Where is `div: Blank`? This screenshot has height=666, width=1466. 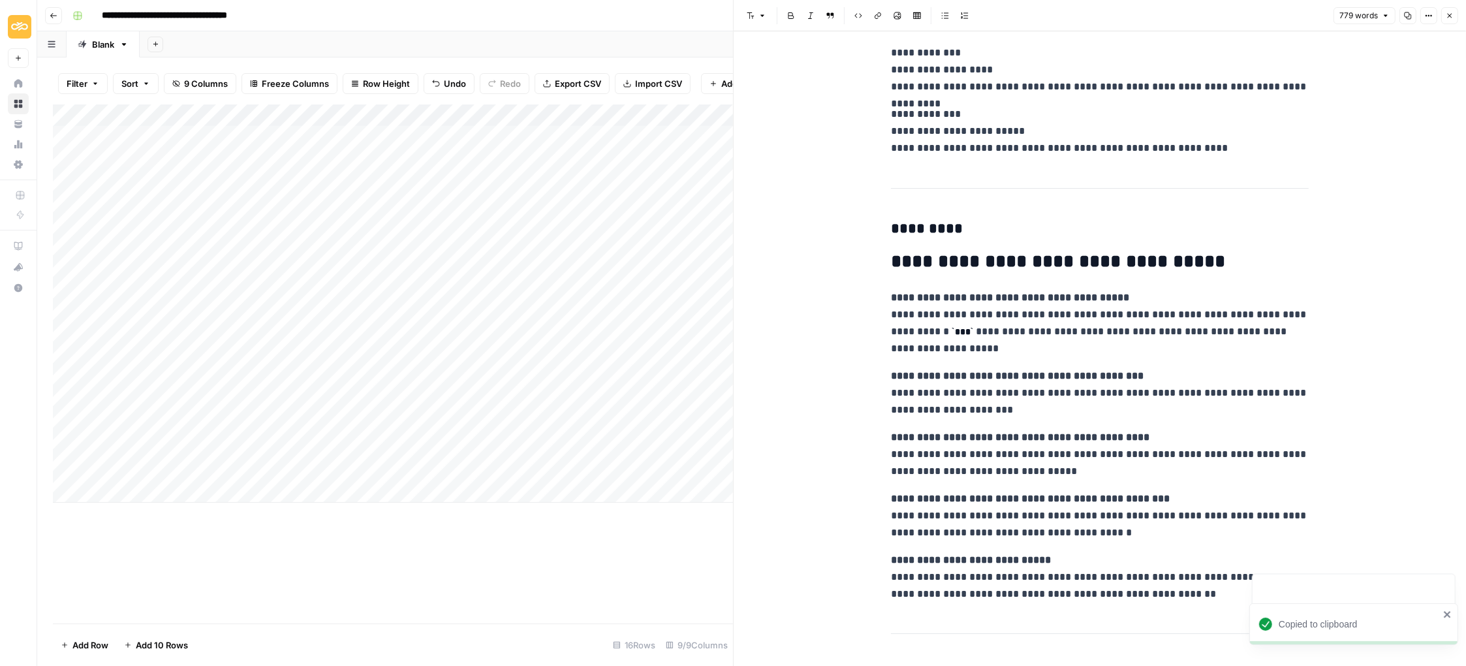 div: Blank is located at coordinates (103, 44).